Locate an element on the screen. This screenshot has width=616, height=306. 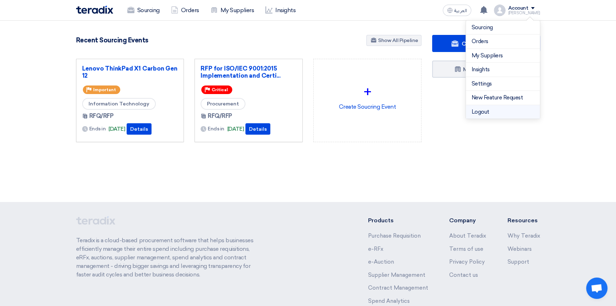
span: Information Technology is located at coordinates (119, 104).